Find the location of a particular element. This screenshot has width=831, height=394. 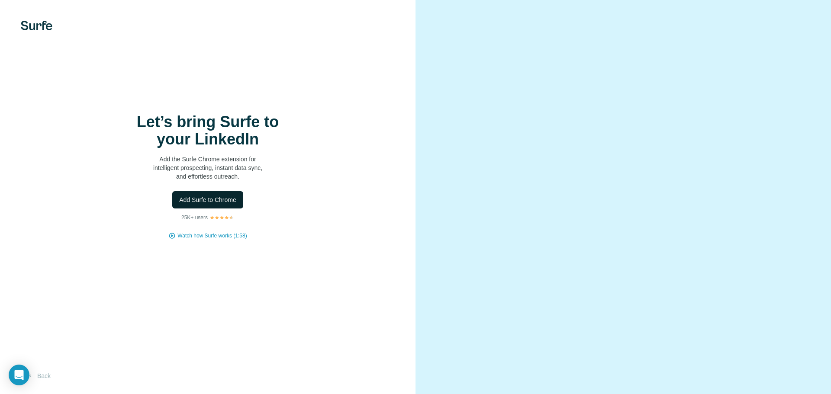

p: 25K+ users is located at coordinates (194, 218).